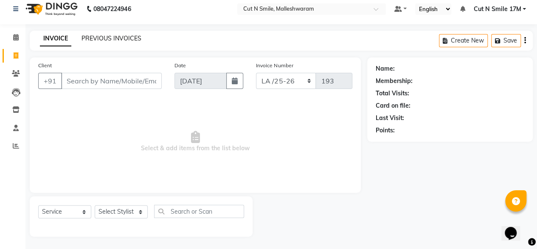 The width and height of the screenshot is (537, 249). I want to click on div: Total Visits:, so click(393, 93).